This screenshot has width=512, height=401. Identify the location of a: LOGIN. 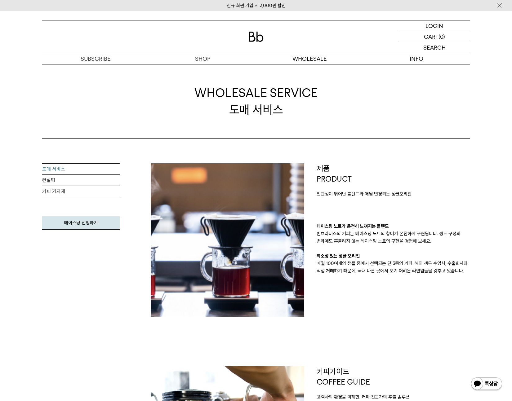
(435, 26).